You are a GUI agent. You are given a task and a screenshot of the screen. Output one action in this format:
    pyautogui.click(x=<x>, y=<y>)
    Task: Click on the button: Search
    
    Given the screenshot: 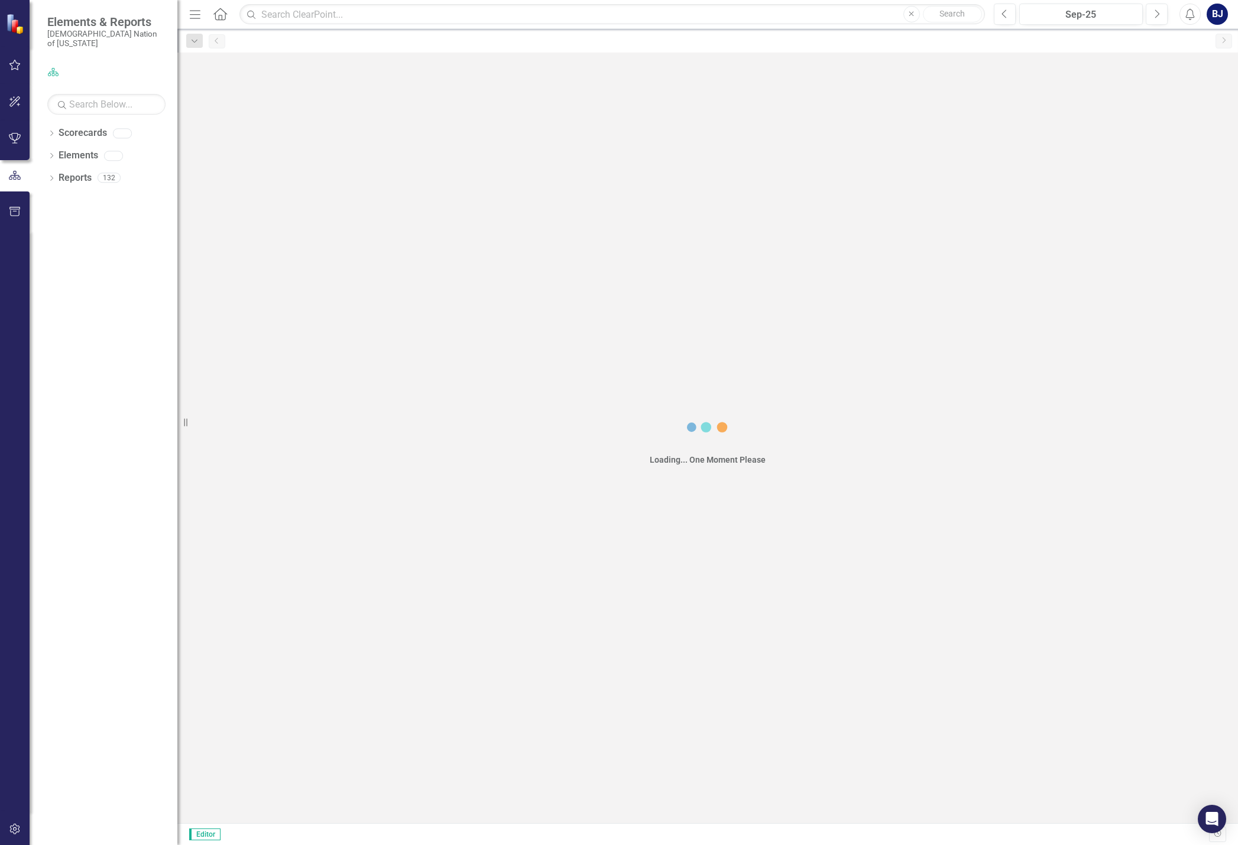 What is the action you would take?
    pyautogui.click(x=952, y=14)
    